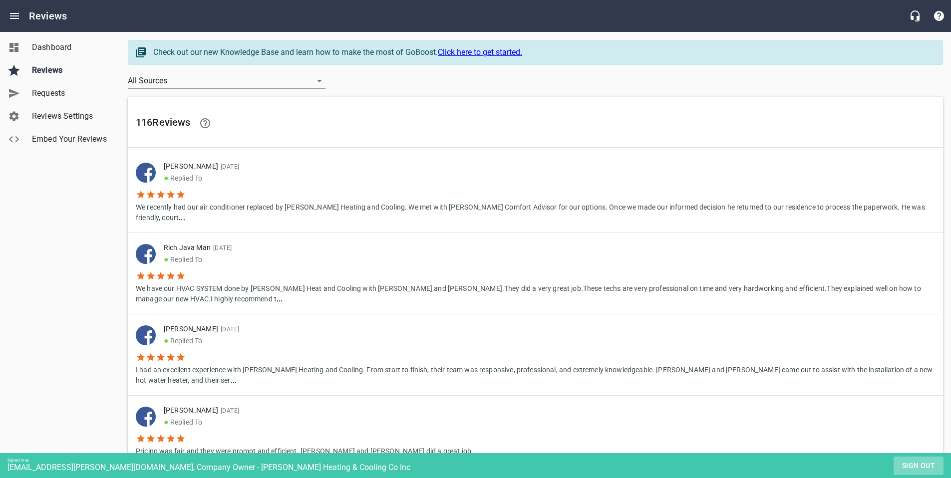 This screenshot has width=951, height=478. Describe the element at coordinates (70, 70) in the screenshot. I see `span: Reviews` at that location.